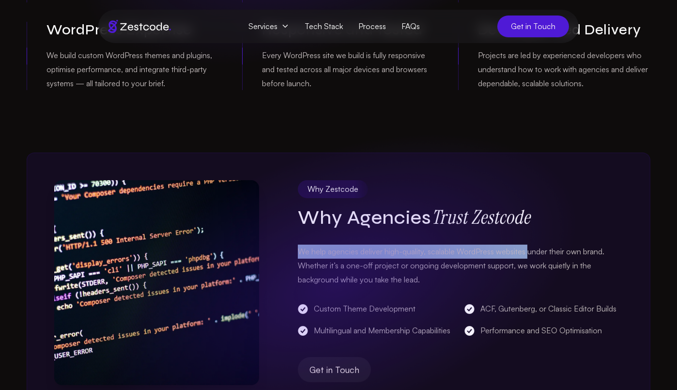  I want to click on img: Brand logo of zestcode digital, so click(139, 26).